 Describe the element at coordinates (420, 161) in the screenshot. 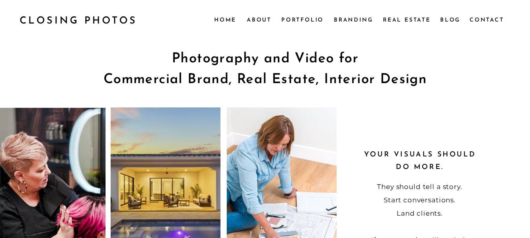

I see `h2: Your visuals should do more.` at that location.